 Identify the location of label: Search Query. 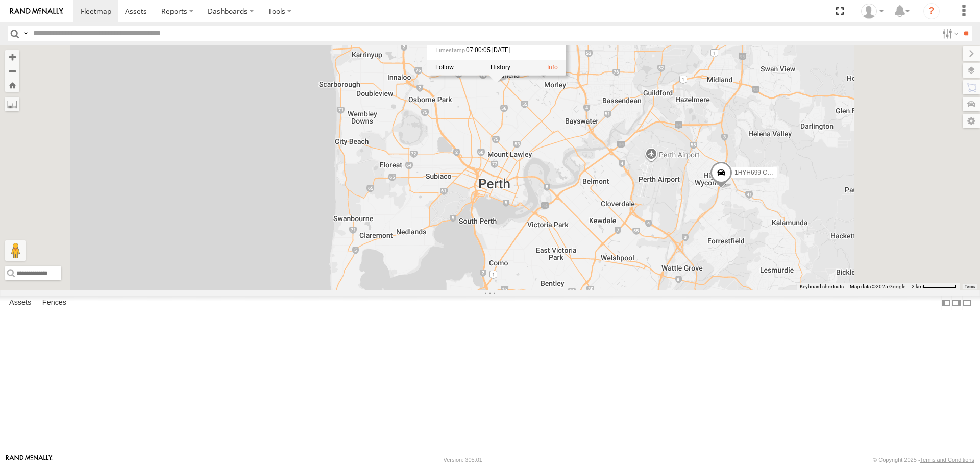
(26, 33).